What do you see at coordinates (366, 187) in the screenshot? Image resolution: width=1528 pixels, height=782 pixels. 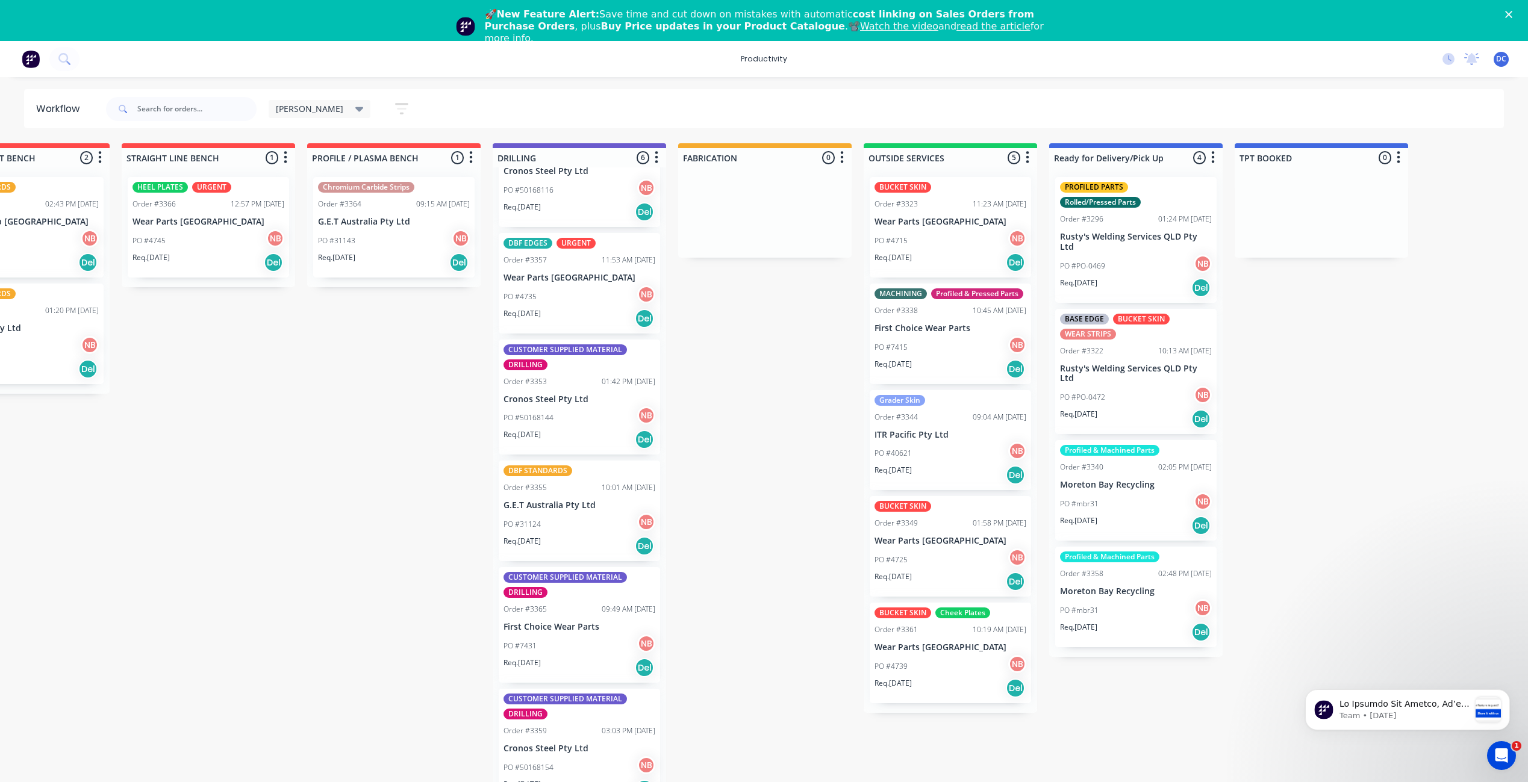 I see `div: Chromium Carbide Strips` at bounding box center [366, 187].